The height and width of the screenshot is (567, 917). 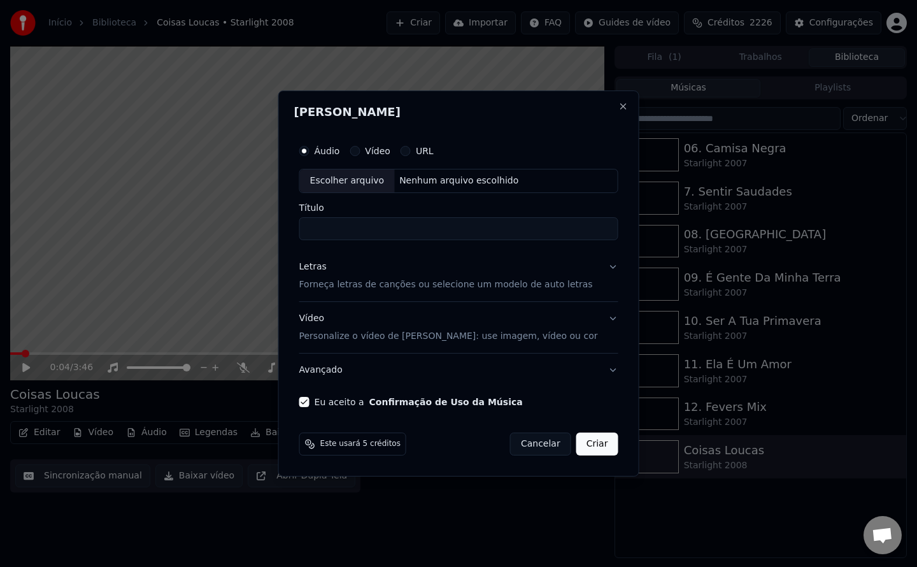 I want to click on div: Escolher arquivo, so click(x=347, y=181).